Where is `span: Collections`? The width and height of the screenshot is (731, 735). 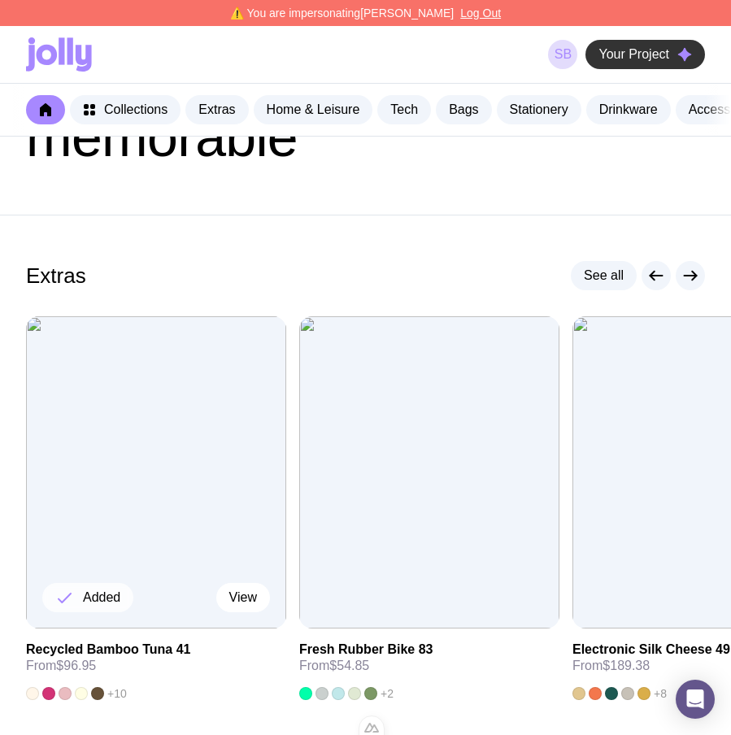 span: Collections is located at coordinates (136, 110).